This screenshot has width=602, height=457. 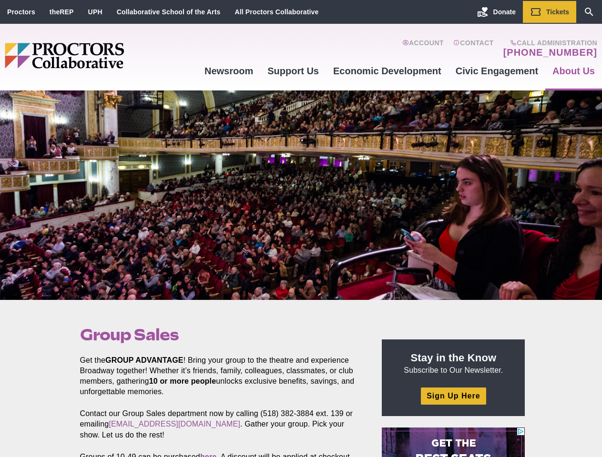 I want to click on a: Search, so click(x=589, y=12).